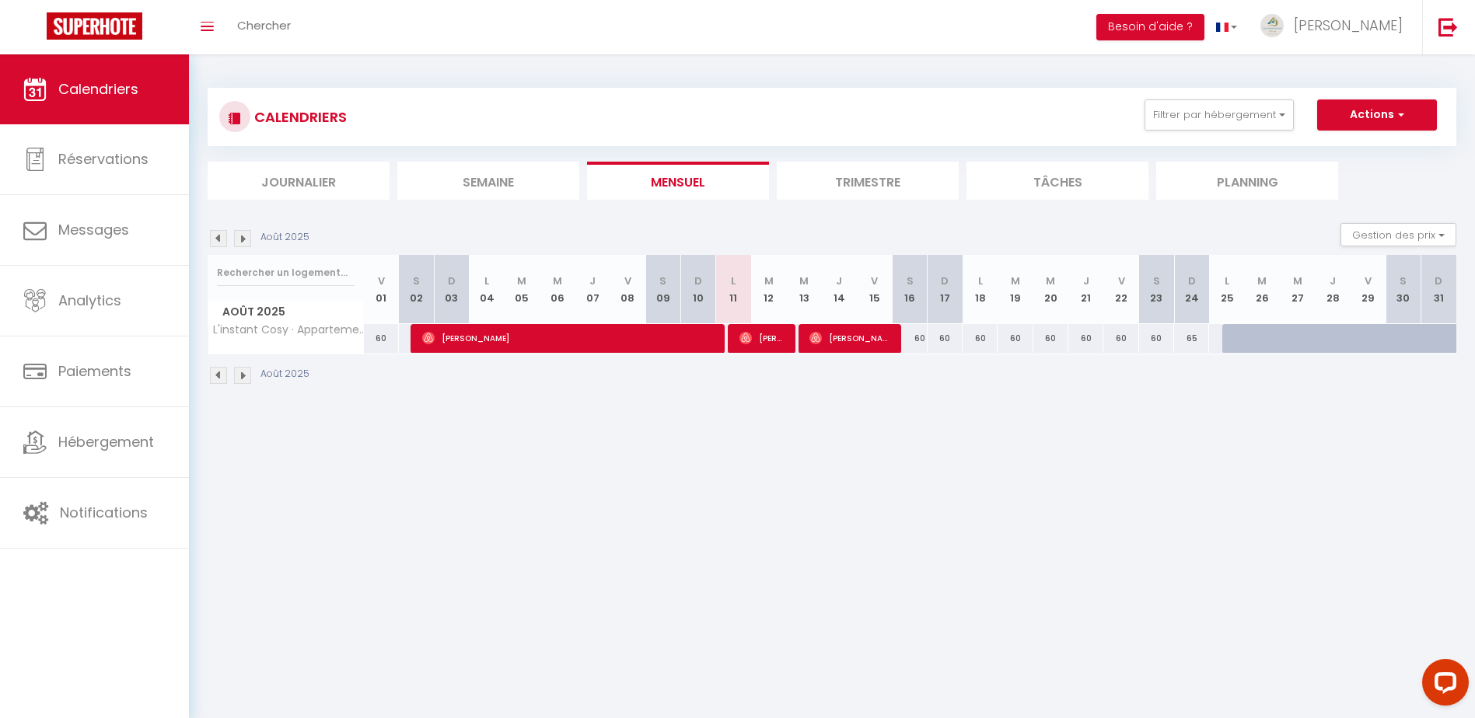 The image size is (1475, 718). Describe the element at coordinates (1156, 289) in the screenshot. I see `th: 23` at that location.